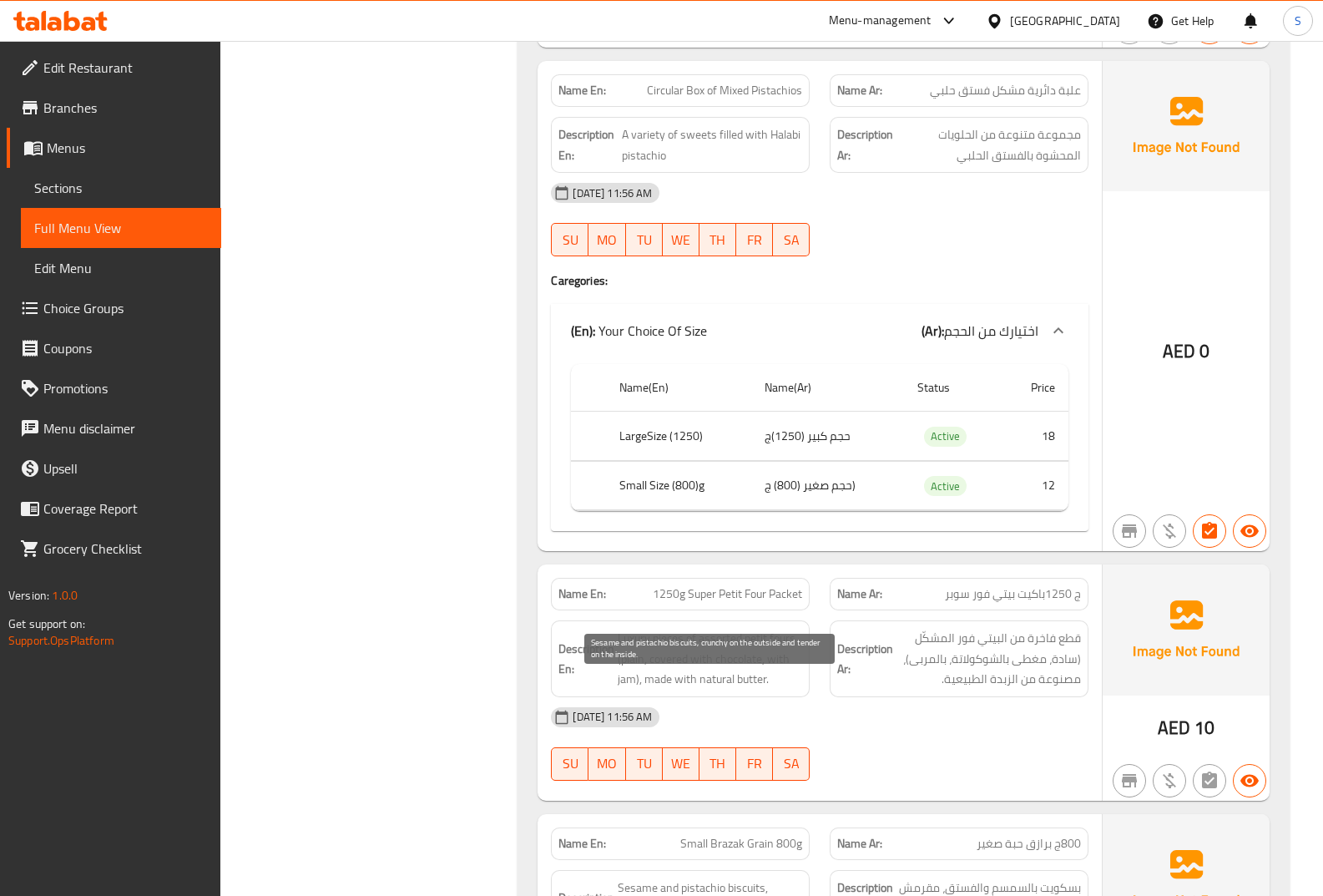  Describe the element at coordinates (61, 640) in the screenshot. I see `a: Support.OpsPlatform` at that location.